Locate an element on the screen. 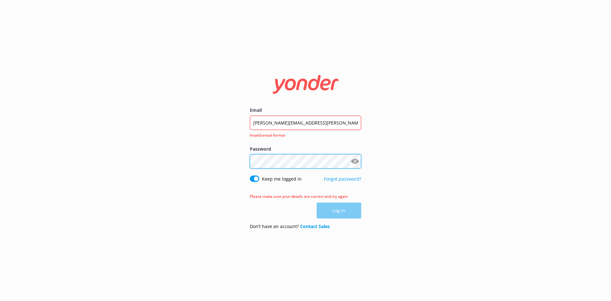 The image size is (611, 301). label: Keep me logged in is located at coordinates (282, 179).